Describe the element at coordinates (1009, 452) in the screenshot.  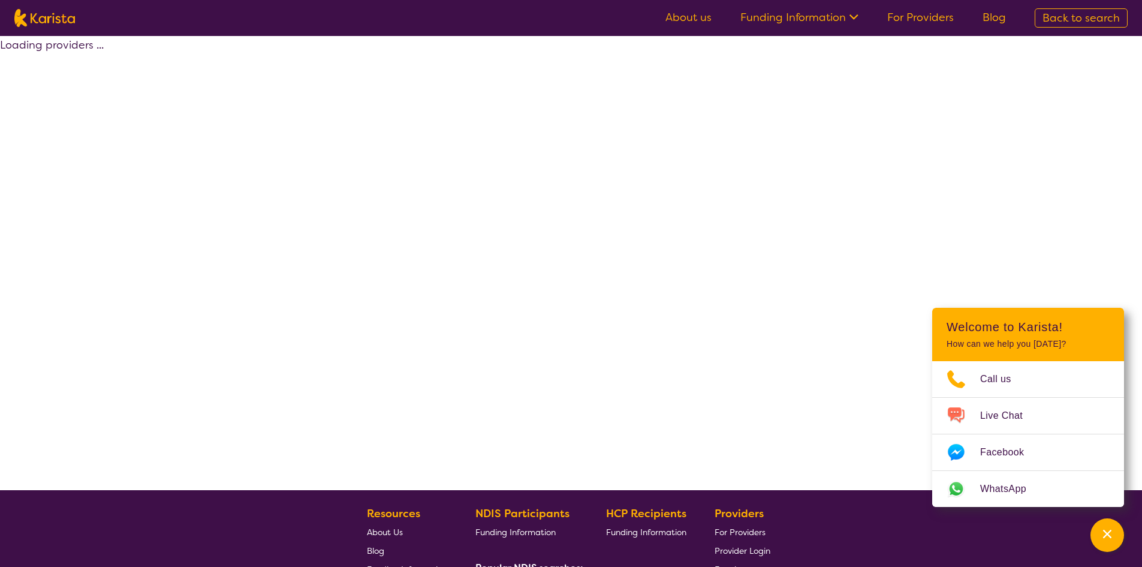
I see `span: Facebook` at that location.